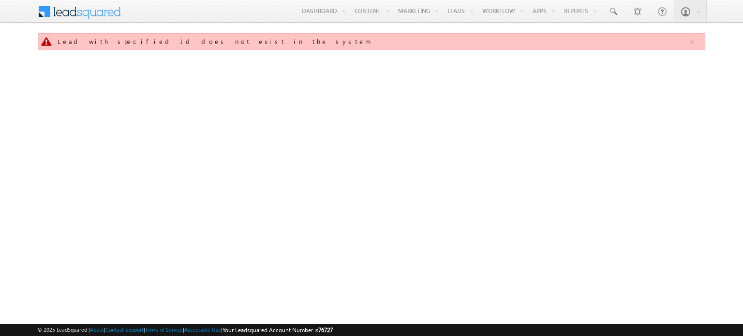  What do you see at coordinates (97, 330) in the screenshot?
I see `a: About` at bounding box center [97, 330].